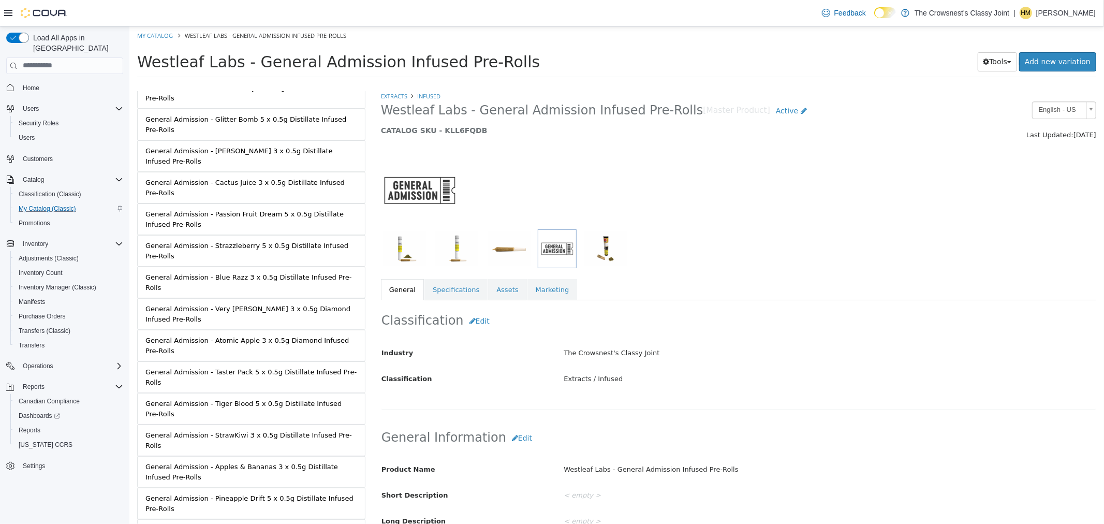  Describe the element at coordinates (69, 331) in the screenshot. I see `button: Transfers (Classic)` at that location.